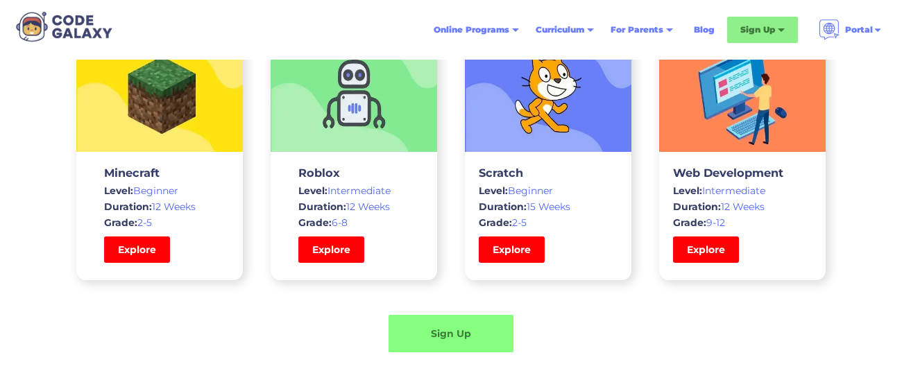 The image size is (902, 389). What do you see at coordinates (160, 173) in the screenshot?
I see `h3: Minecraft` at bounding box center [160, 173].